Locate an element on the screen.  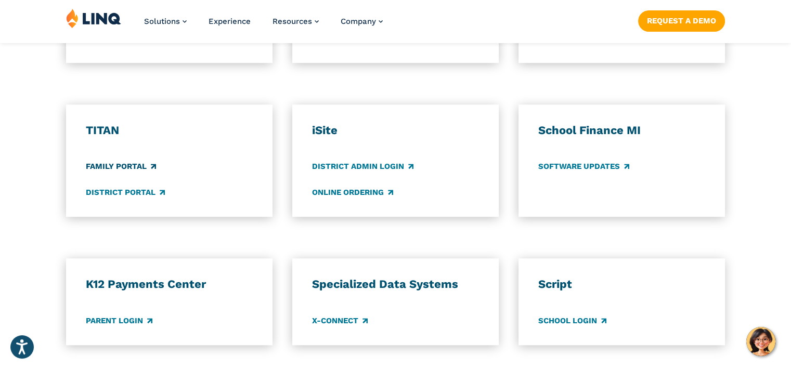
a: Experience is located at coordinates (229, 21).